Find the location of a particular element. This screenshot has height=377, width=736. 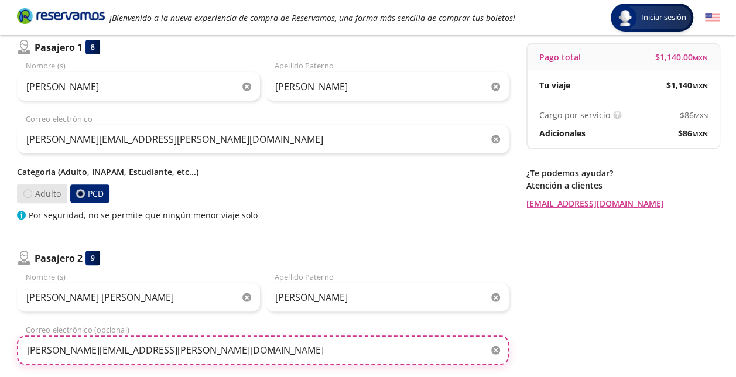

span: Iniciar sesión is located at coordinates (663, 18).